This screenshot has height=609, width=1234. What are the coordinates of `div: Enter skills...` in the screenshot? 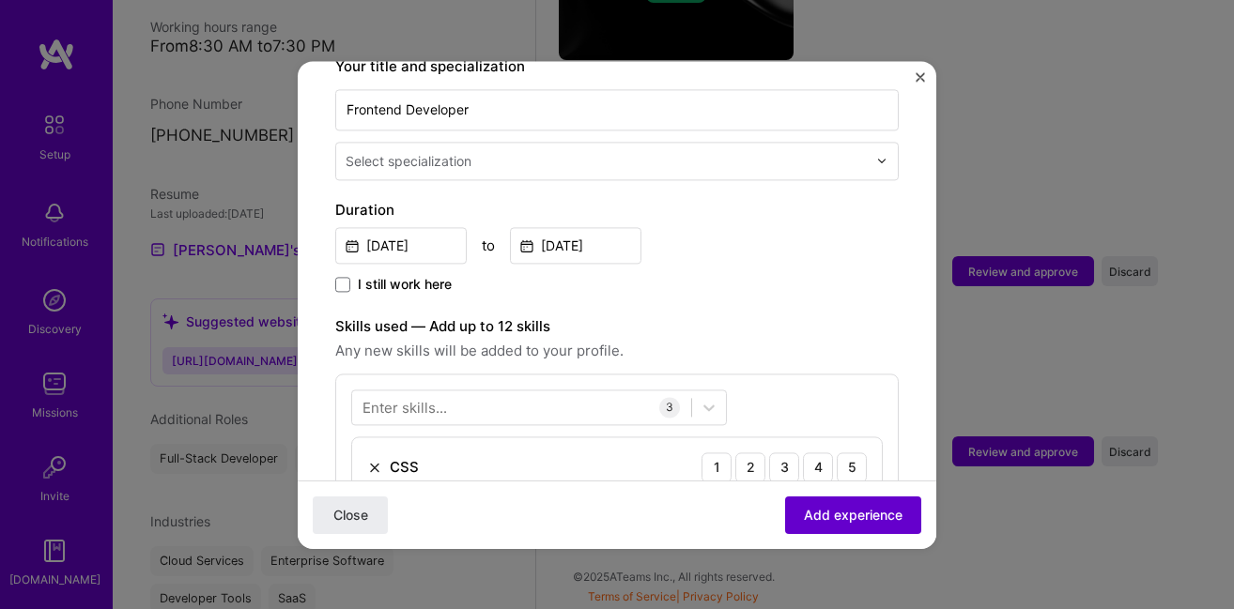 It's located at (405, 407).